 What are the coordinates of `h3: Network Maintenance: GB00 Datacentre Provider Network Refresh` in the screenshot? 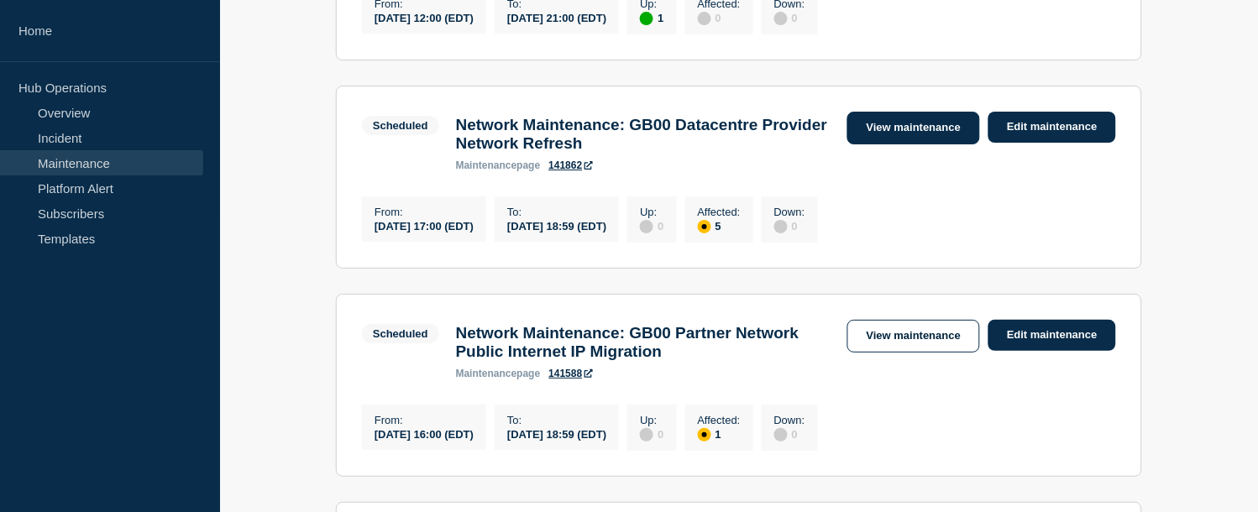 It's located at (643, 134).